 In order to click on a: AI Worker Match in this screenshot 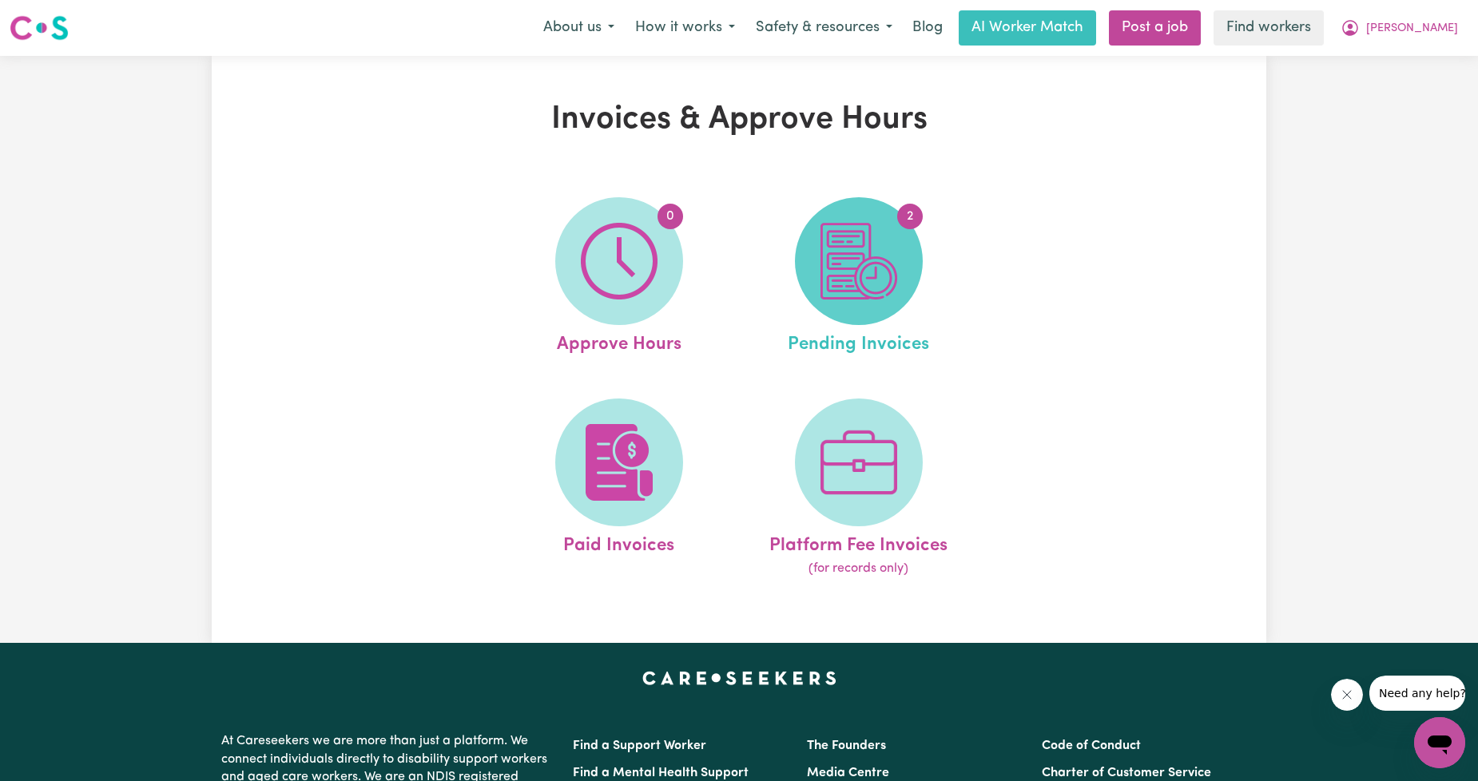, I will do `click(1027, 28)`.